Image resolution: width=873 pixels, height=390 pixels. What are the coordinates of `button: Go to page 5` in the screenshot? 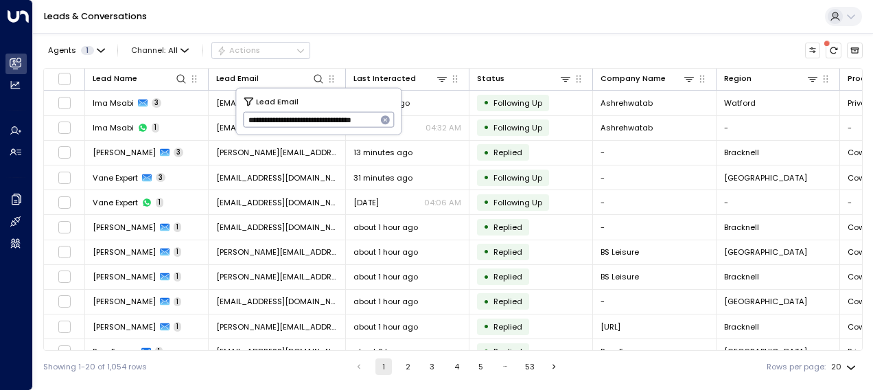 It's located at (481, 366).